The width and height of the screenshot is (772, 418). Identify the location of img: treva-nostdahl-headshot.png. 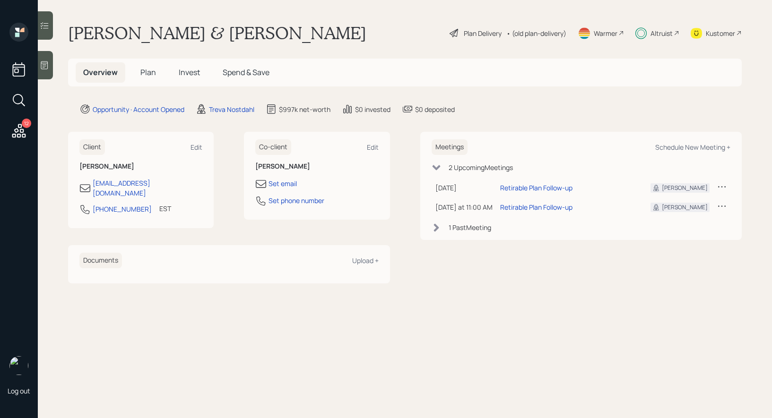
(19, 366).